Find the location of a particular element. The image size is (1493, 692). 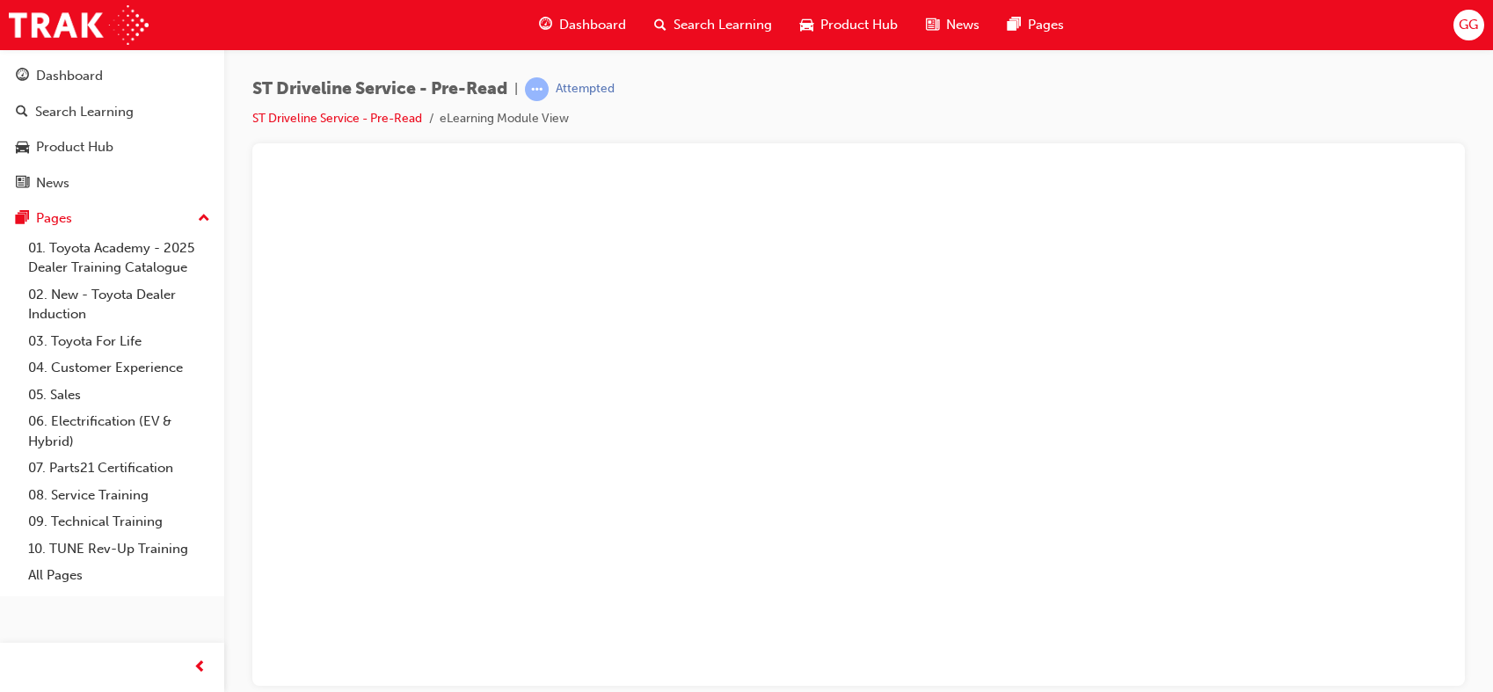

a: Trak is located at coordinates (78, 25).